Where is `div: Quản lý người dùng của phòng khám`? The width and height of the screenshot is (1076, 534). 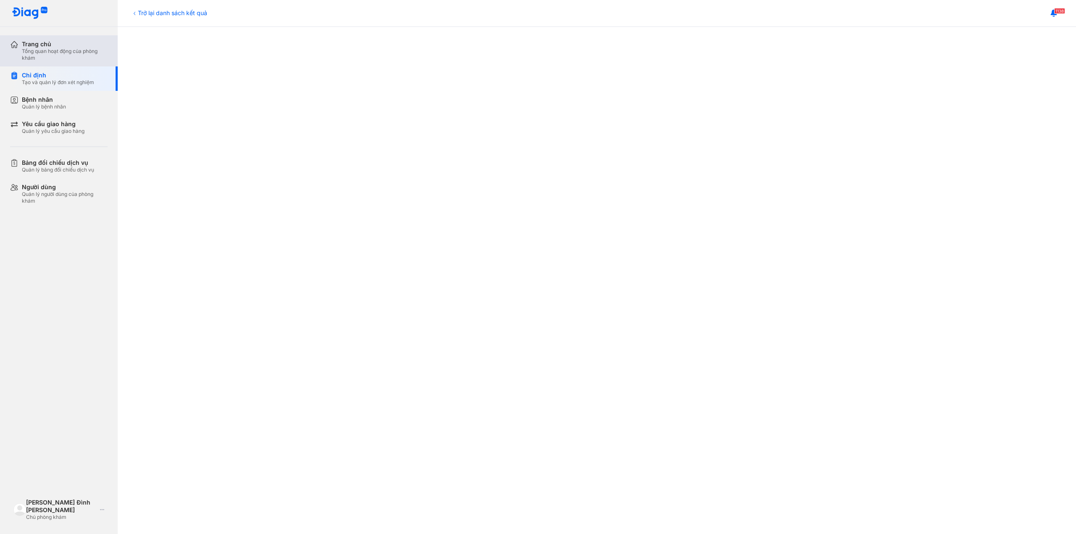 div: Quản lý người dùng của phòng khám is located at coordinates (65, 198).